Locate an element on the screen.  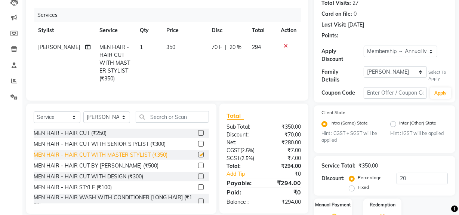
div: MEN HAIR - HAIR STYLE (₹100) is located at coordinates (73, 187).